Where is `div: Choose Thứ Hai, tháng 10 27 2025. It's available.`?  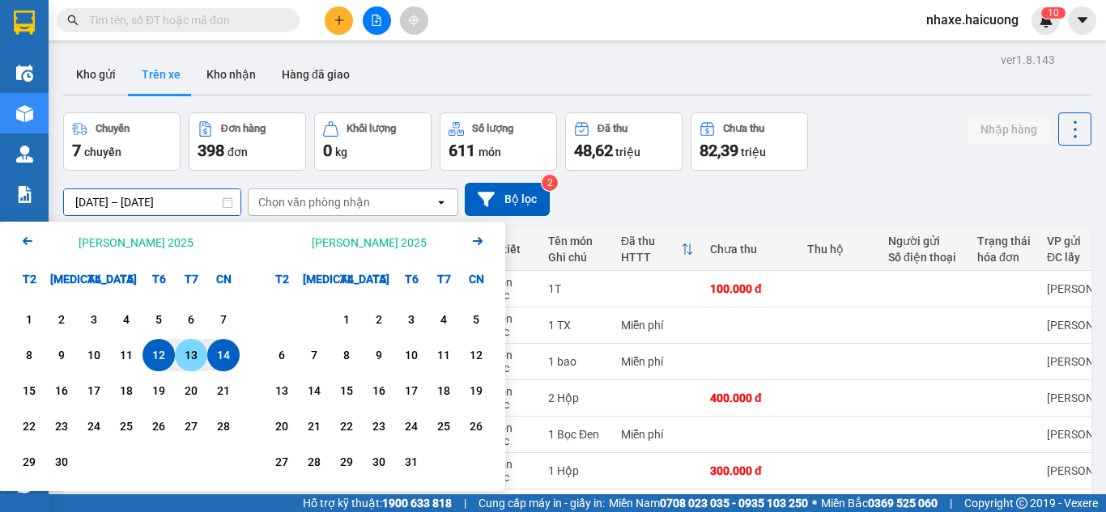
div: Choose Thứ Hai, tháng 10 27 2025. It's available. is located at coordinates (282, 462).